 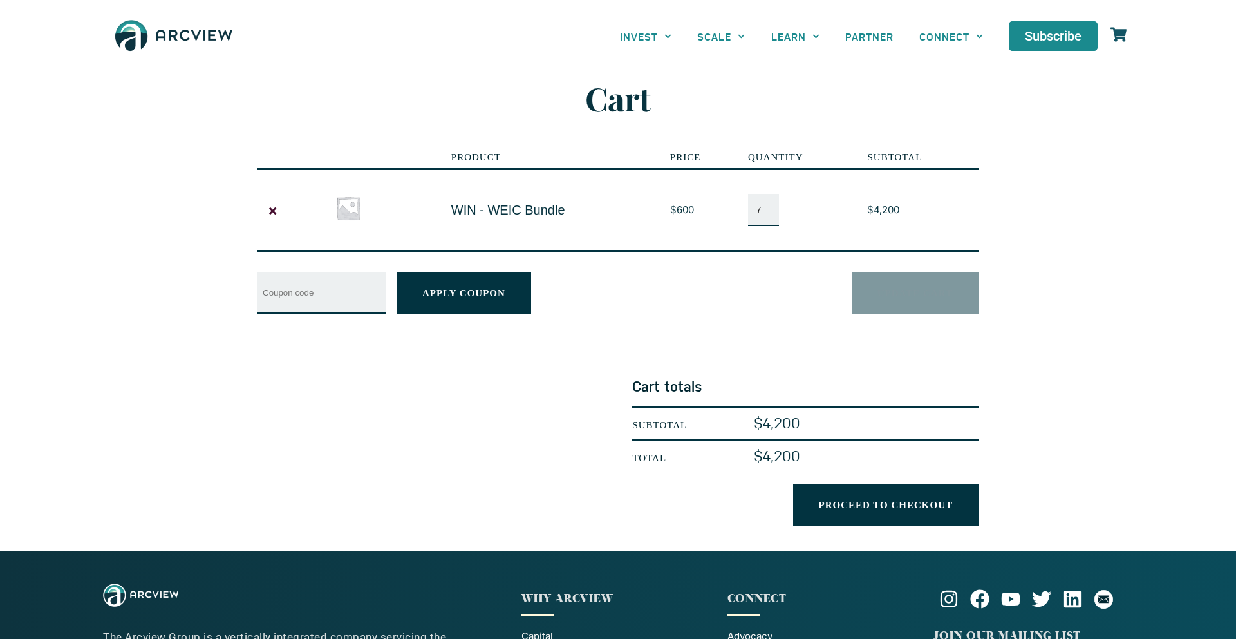 What do you see at coordinates (799, 157) in the screenshot?
I see `th: Quantity` at bounding box center [799, 157].